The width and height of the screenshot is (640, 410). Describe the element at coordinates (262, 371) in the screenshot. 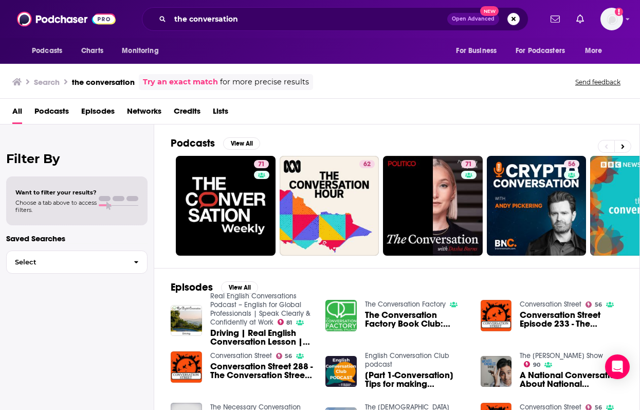

I see `span: Conversation Street 288 - The Conversation Street Awards 2017` at that location.